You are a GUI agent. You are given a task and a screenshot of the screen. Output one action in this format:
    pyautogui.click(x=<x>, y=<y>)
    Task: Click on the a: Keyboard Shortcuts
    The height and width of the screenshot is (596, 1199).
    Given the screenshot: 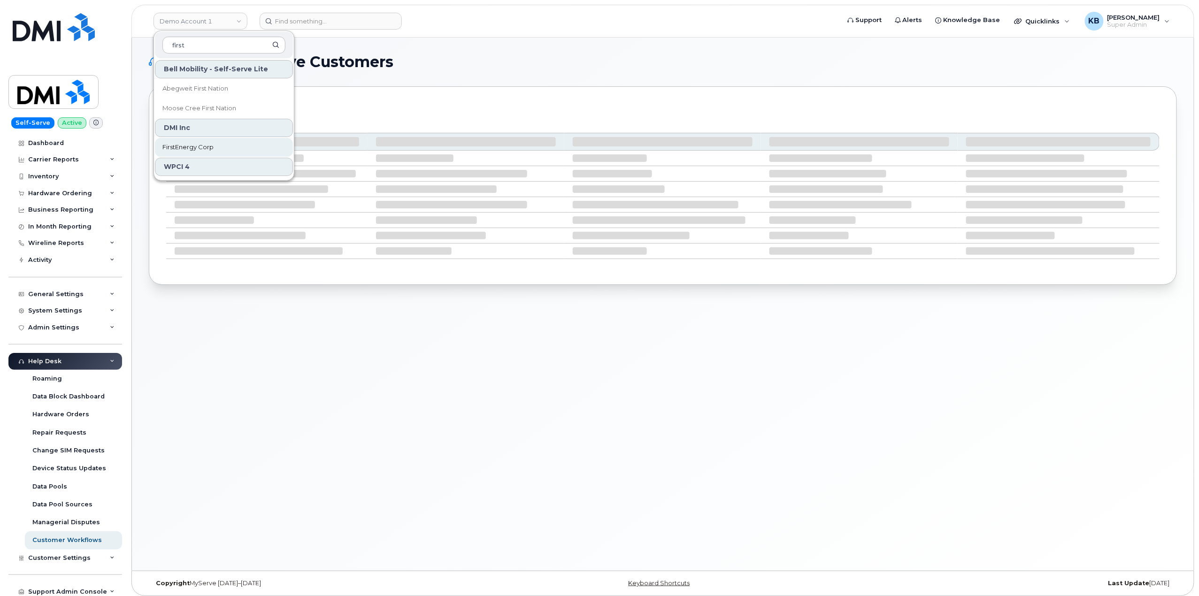 What is the action you would take?
    pyautogui.click(x=659, y=583)
    